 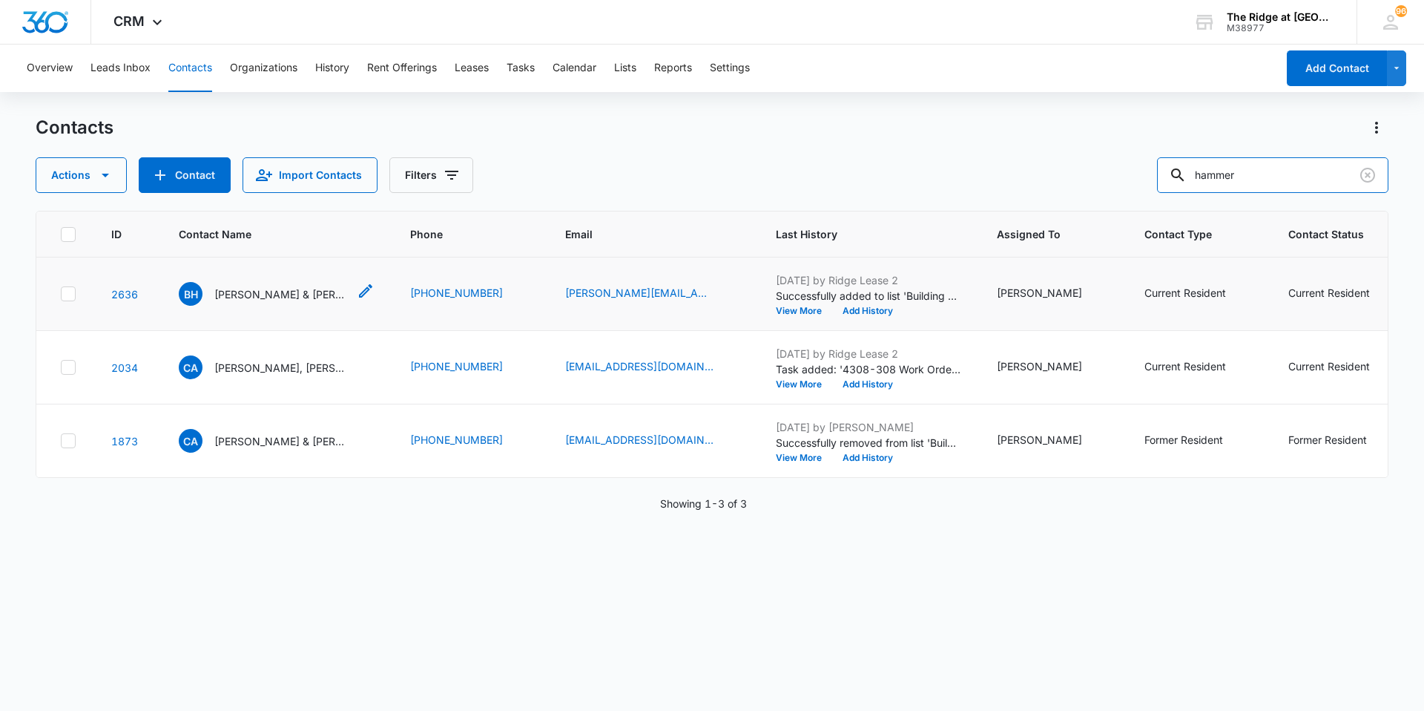 What do you see at coordinates (431, 175) in the screenshot?
I see `button: Filters` at bounding box center [431, 175].